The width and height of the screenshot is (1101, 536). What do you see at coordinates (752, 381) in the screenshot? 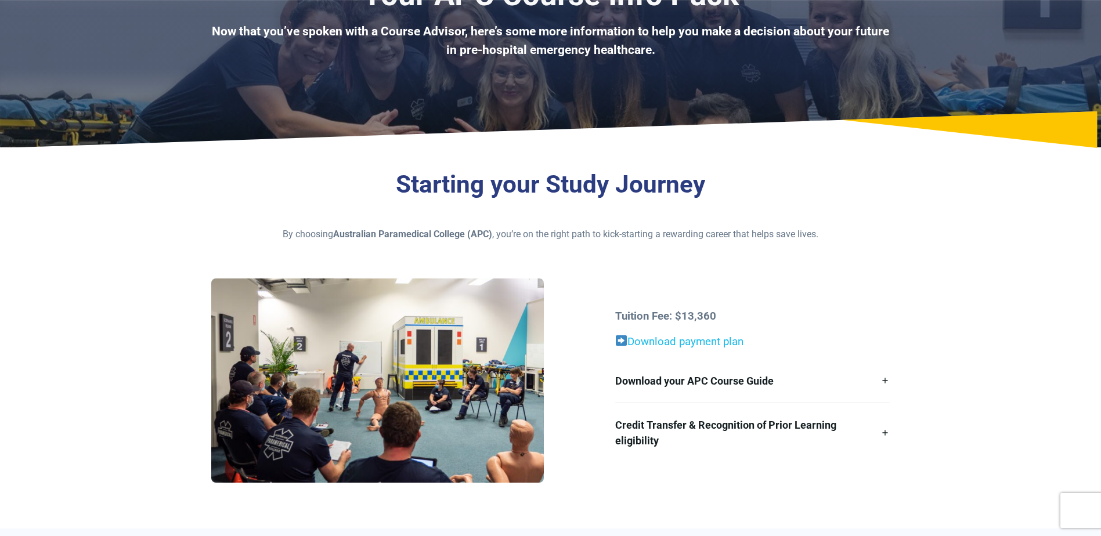
I see `a: Download your APC Course Guide` at bounding box center [752, 381].